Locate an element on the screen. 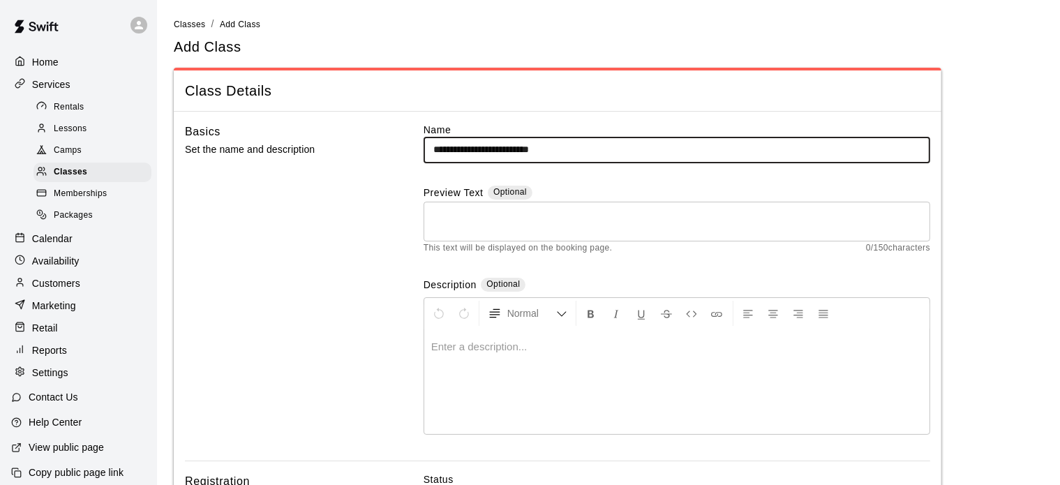 The height and width of the screenshot is (485, 1060). span: Normal is located at coordinates (532, 313).